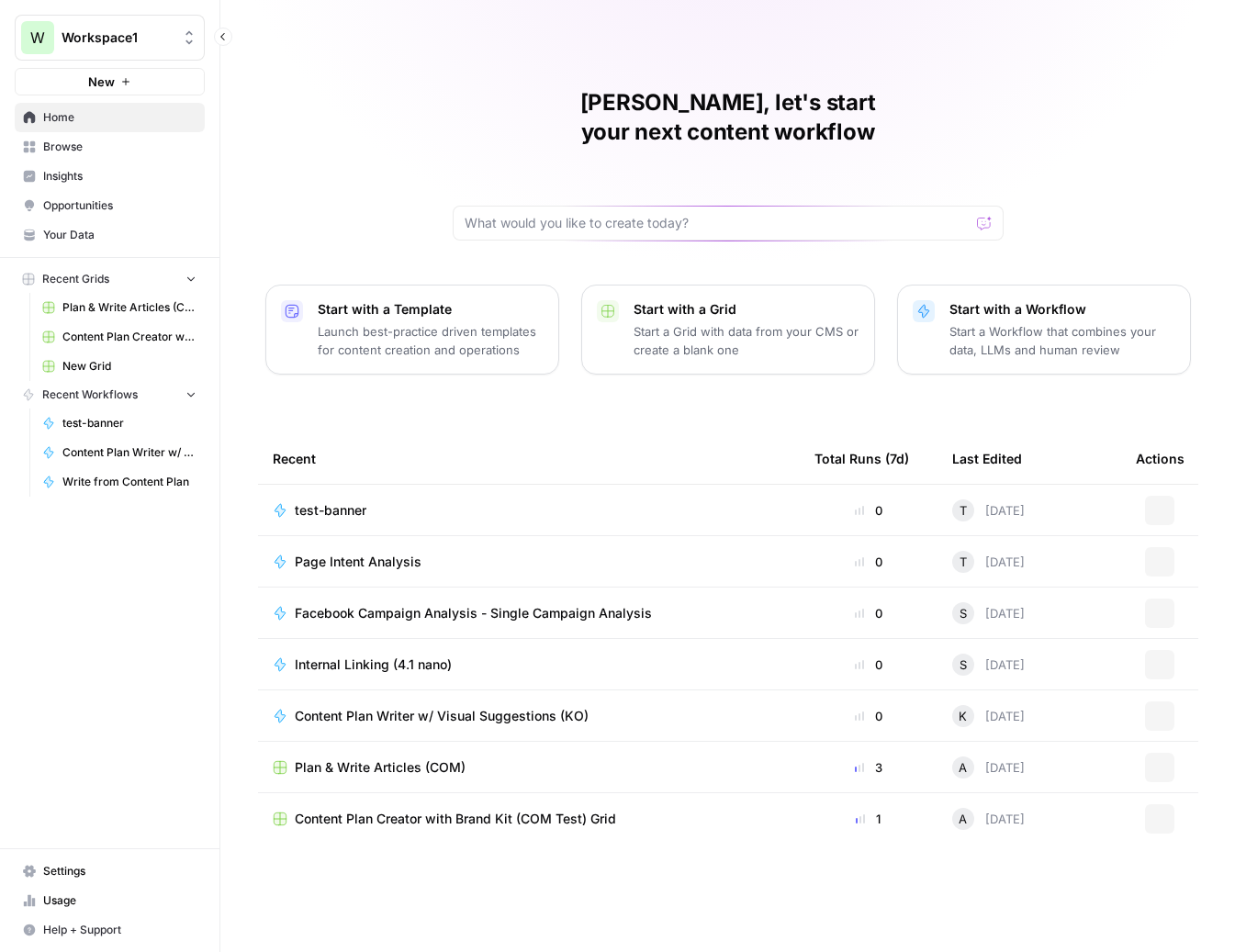 Image resolution: width=1235 pixels, height=952 pixels. Describe the element at coordinates (1044, 330) in the screenshot. I see `button: Start with a WorkflowStart a Workflow that combines your data, LLMs and human review` at that location.